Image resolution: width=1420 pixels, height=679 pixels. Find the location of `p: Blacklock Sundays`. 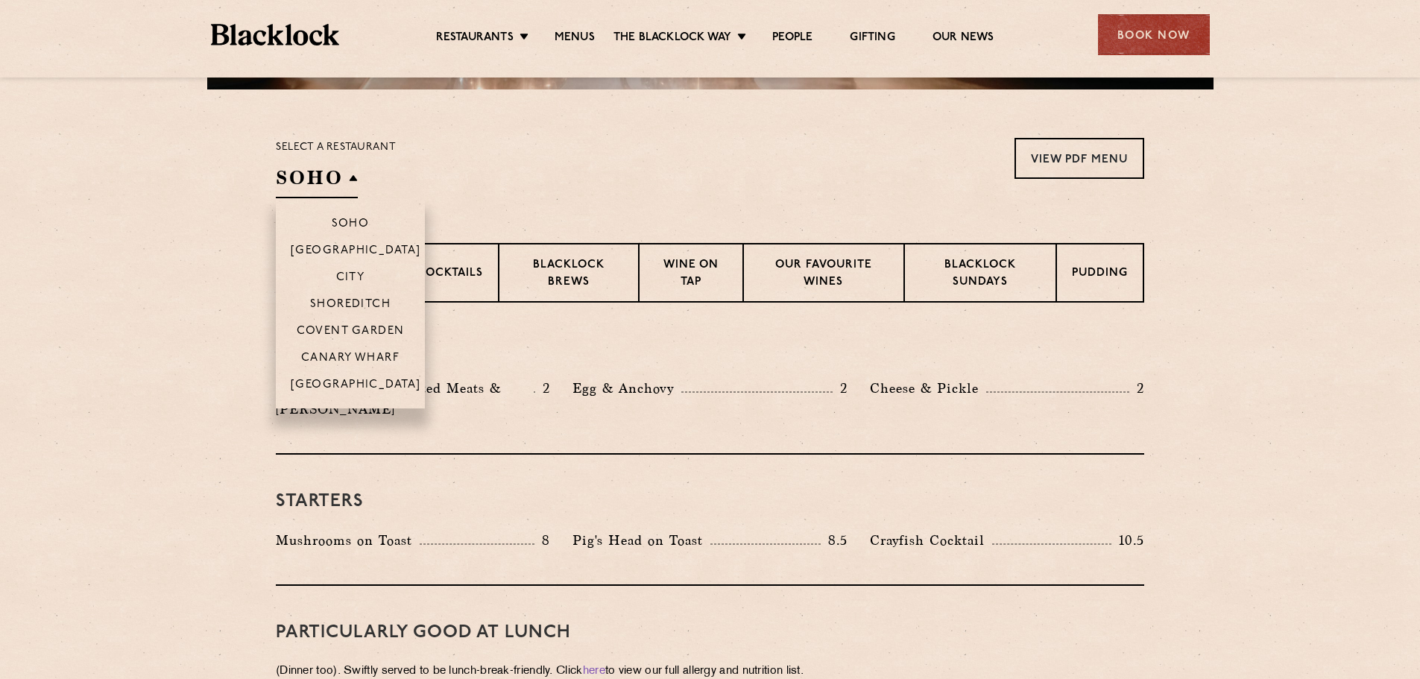

p: Blacklock Sundays is located at coordinates (980, 274).